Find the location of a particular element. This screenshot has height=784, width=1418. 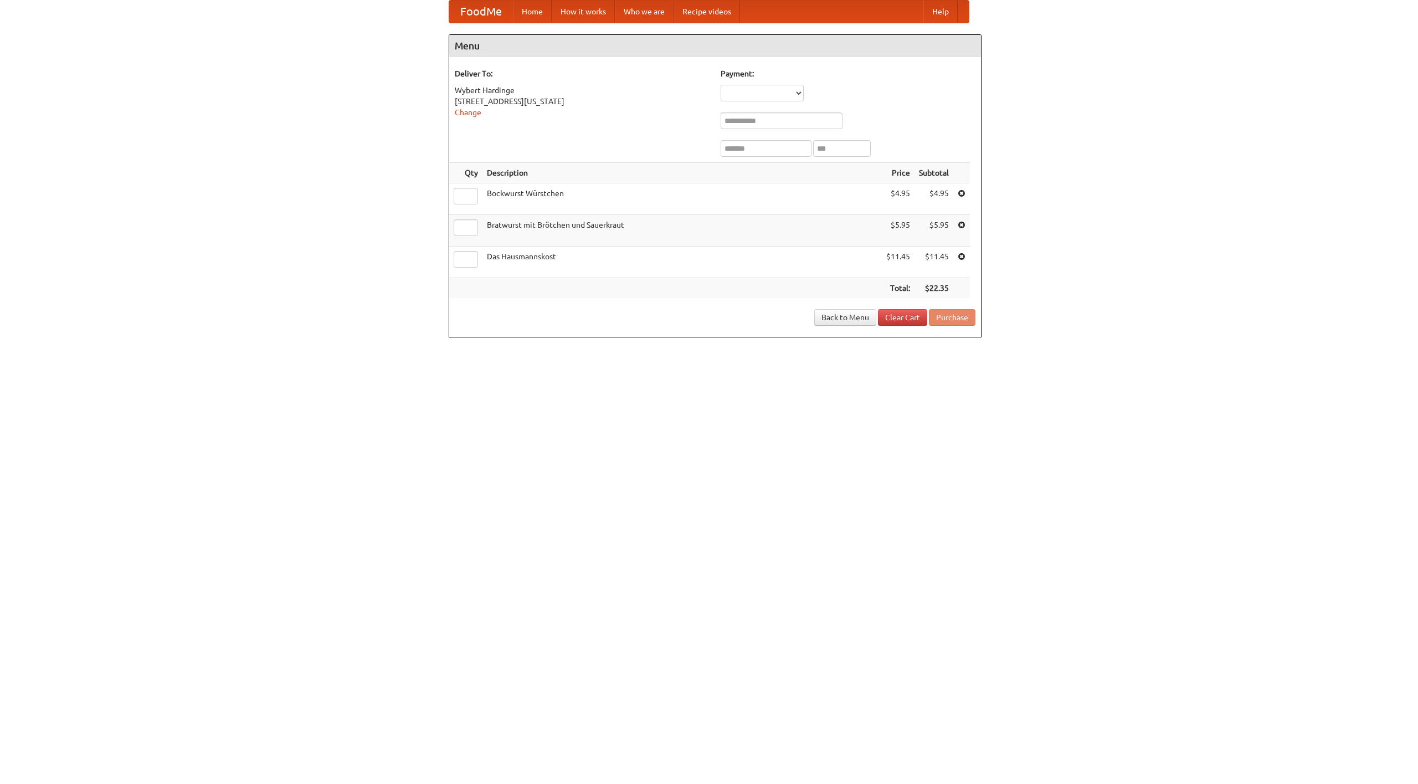

td: Das Hausmannskost is located at coordinates (682, 262).